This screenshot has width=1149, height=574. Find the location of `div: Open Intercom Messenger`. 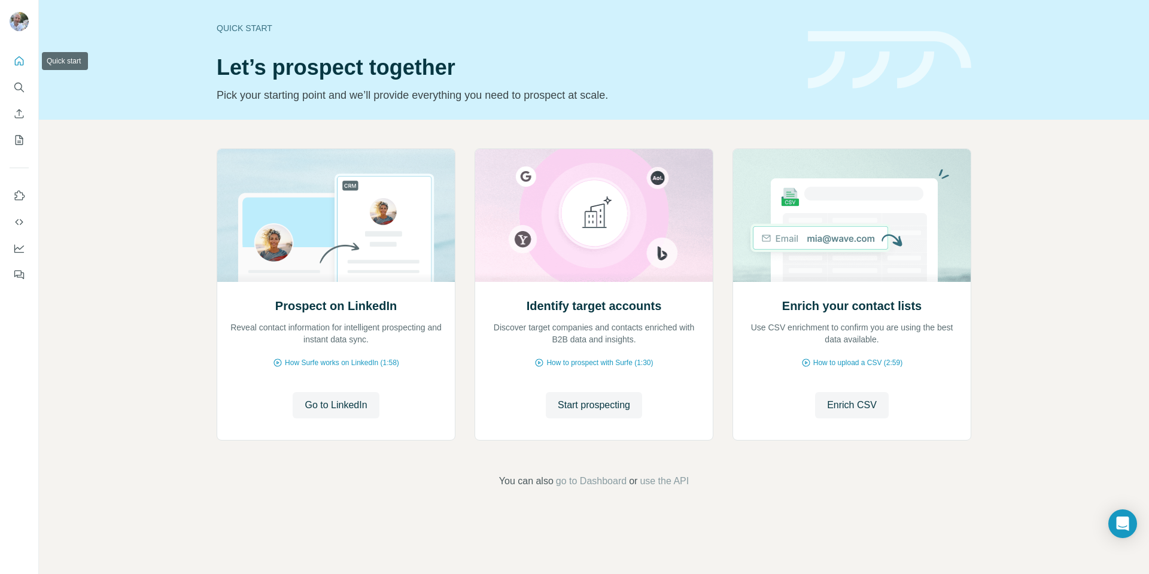

div: Open Intercom Messenger is located at coordinates (1122, 523).